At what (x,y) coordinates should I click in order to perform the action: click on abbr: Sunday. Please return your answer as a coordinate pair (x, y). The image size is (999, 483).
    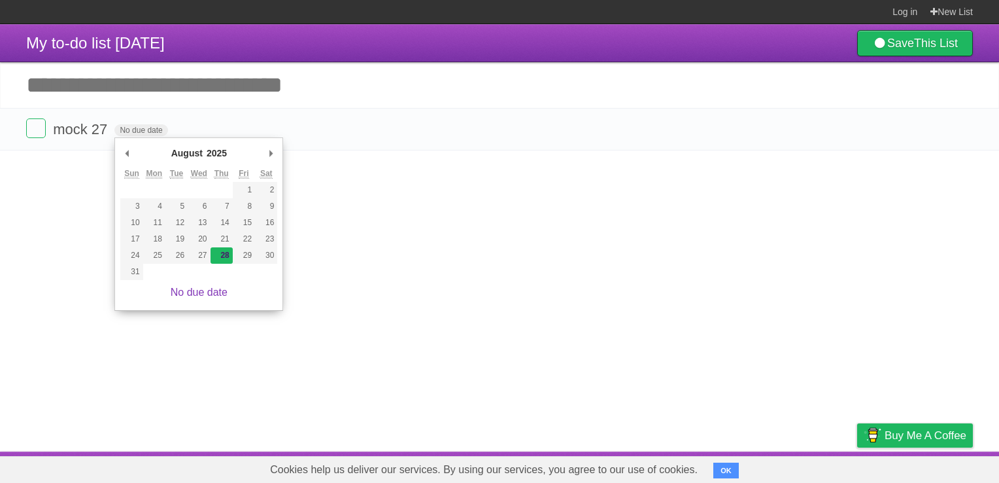
    Looking at the image, I should click on (131, 173).